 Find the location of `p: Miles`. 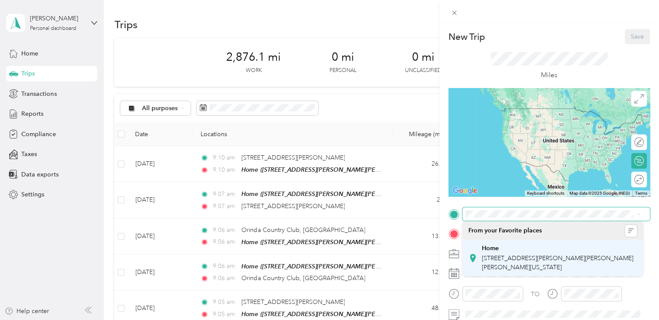

p: Miles is located at coordinates (549, 75).